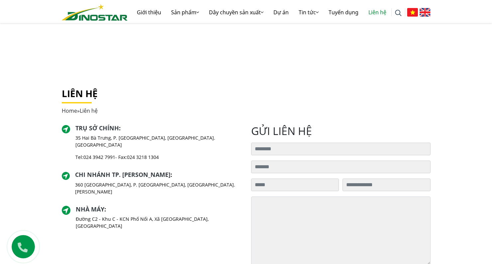 This screenshot has height=264, width=492. Describe the element at coordinates (246, 94) in the screenshot. I see `h1: Liên hệ` at that location.